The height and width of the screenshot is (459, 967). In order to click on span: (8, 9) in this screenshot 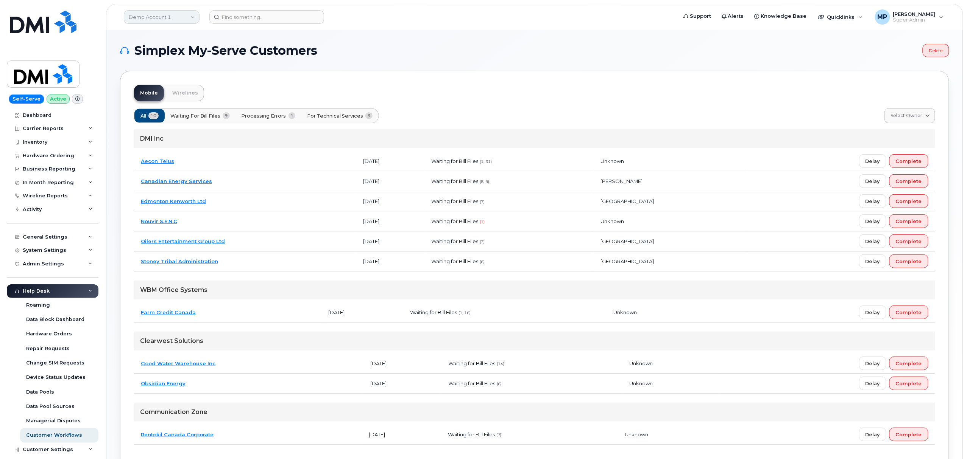, I will do `click(484, 182)`.